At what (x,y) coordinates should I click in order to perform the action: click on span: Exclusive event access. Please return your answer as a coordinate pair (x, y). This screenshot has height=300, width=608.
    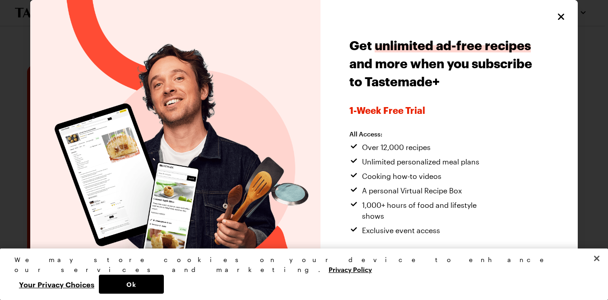
    Looking at the image, I should click on (401, 230).